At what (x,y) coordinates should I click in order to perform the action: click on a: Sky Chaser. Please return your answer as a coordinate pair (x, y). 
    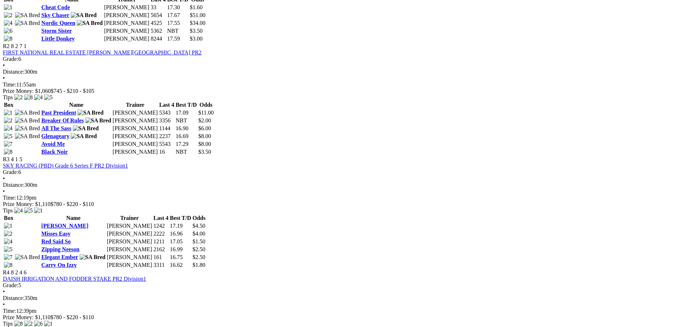
    Looking at the image, I should click on (55, 15).